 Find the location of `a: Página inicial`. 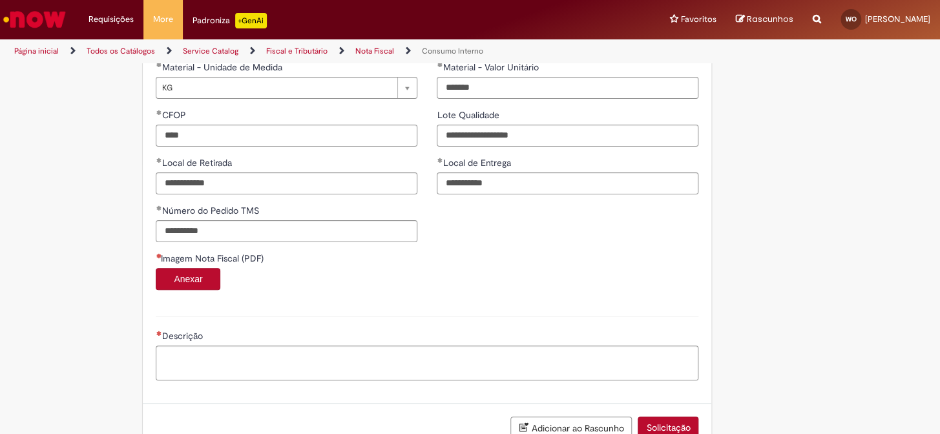

a: Página inicial is located at coordinates (36, 51).